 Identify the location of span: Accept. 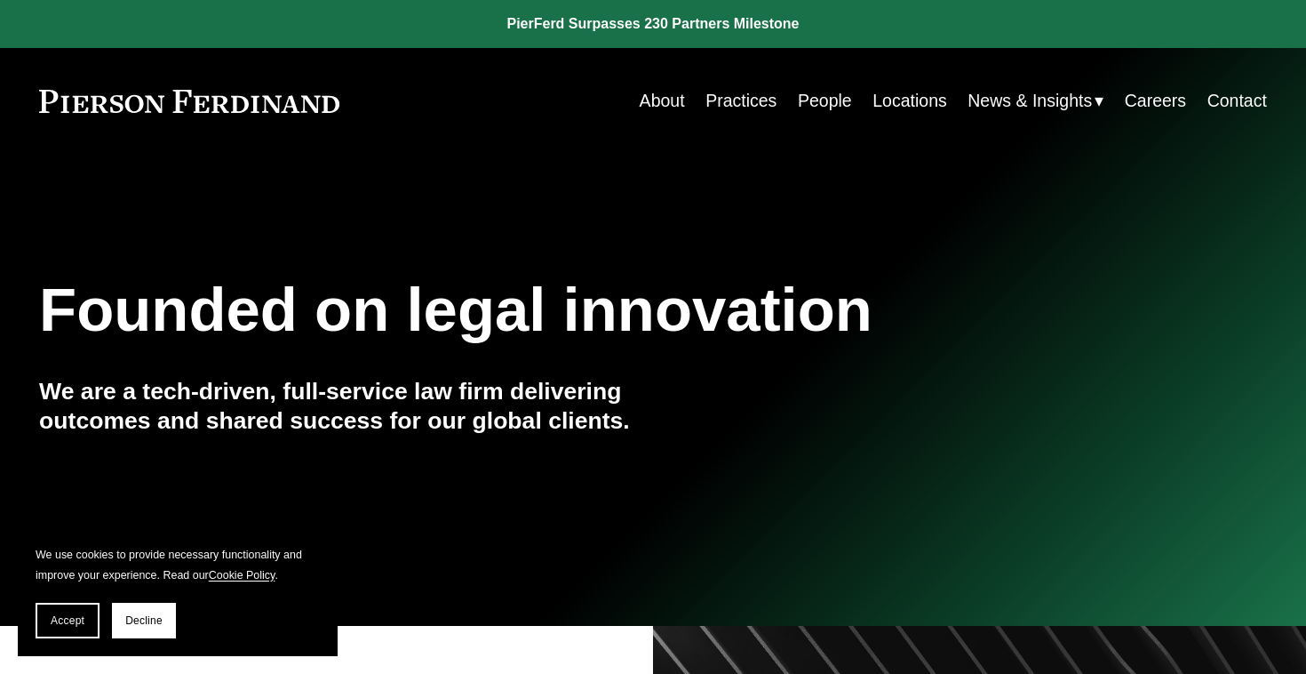
(68, 620).